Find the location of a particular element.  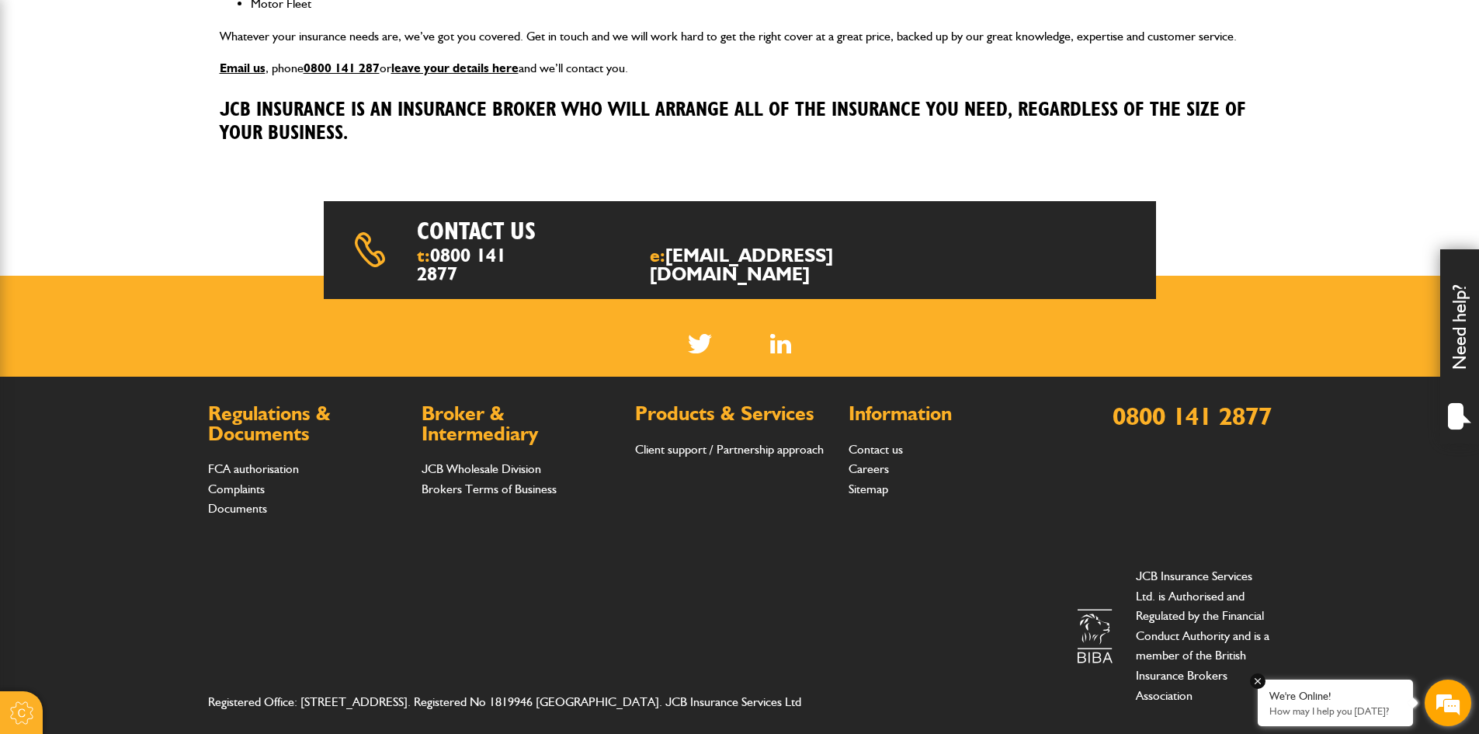

a: JCB Wholesale Division is located at coordinates (481, 468).